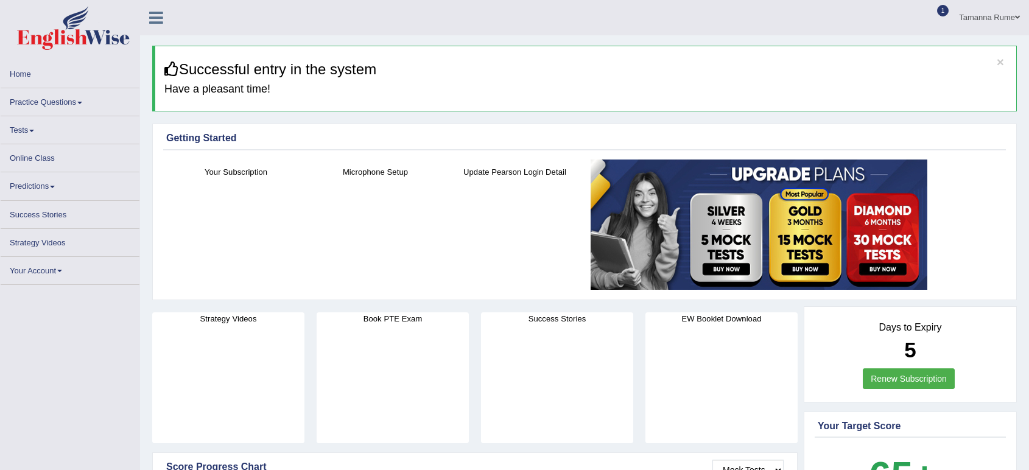 The height and width of the screenshot is (470, 1029). I want to click on h4: Microphone Setup, so click(375, 172).